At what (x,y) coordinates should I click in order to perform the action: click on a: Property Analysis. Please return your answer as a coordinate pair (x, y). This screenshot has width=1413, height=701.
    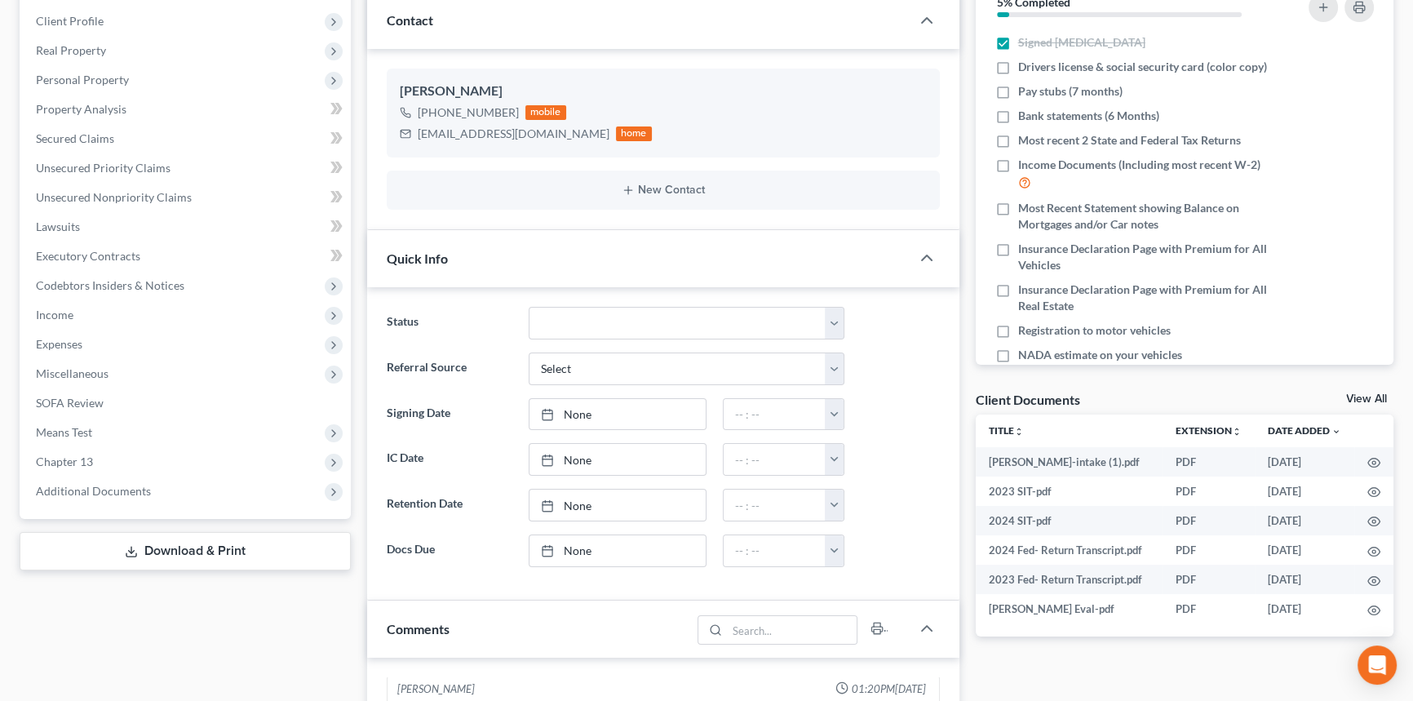
    Looking at the image, I should click on (187, 109).